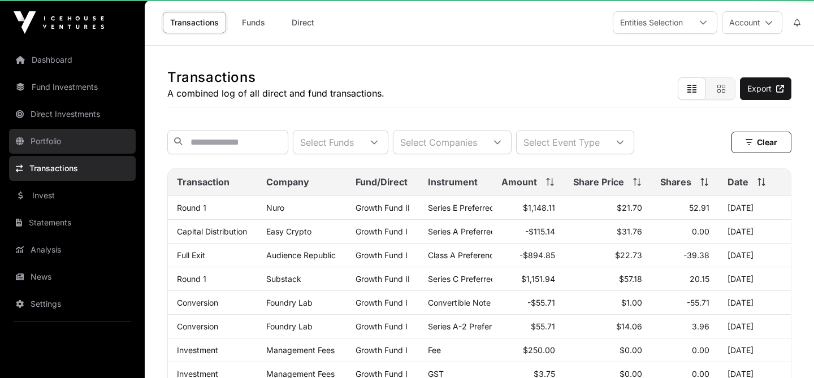  Describe the element at coordinates (628, 255) in the screenshot. I see `span: $22.73` at that location.